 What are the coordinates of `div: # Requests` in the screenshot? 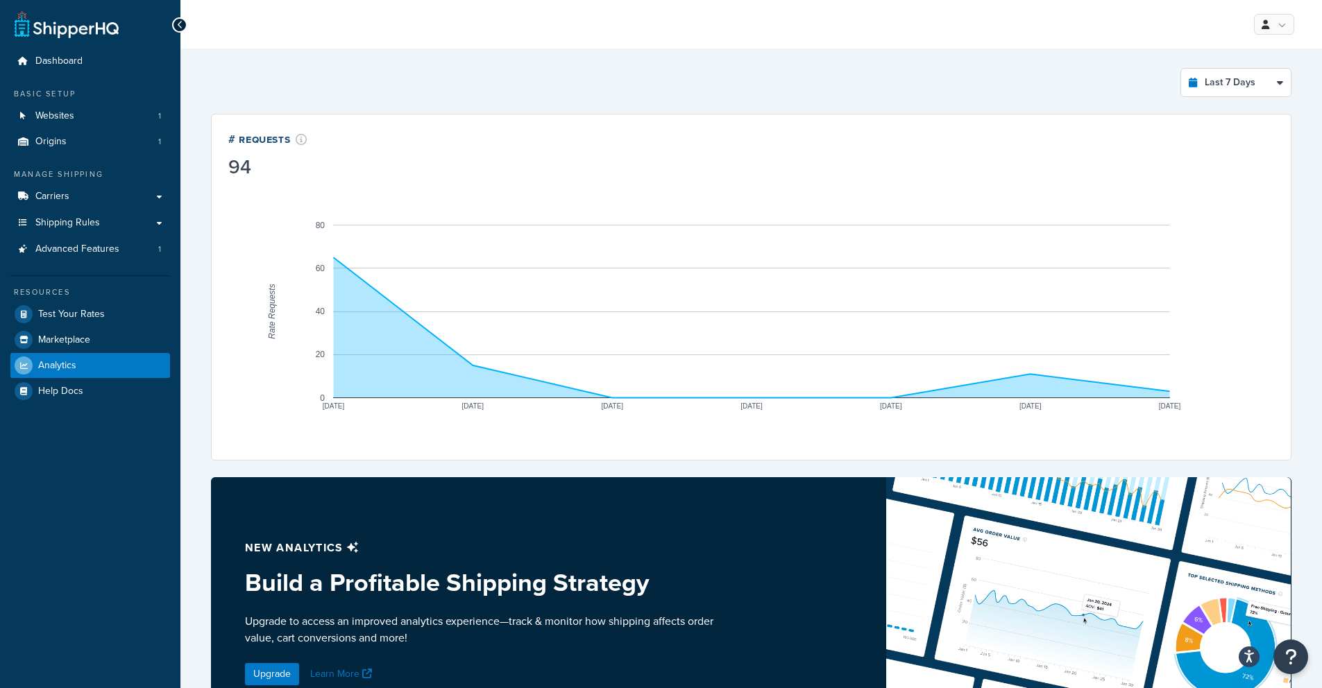 It's located at (268, 139).